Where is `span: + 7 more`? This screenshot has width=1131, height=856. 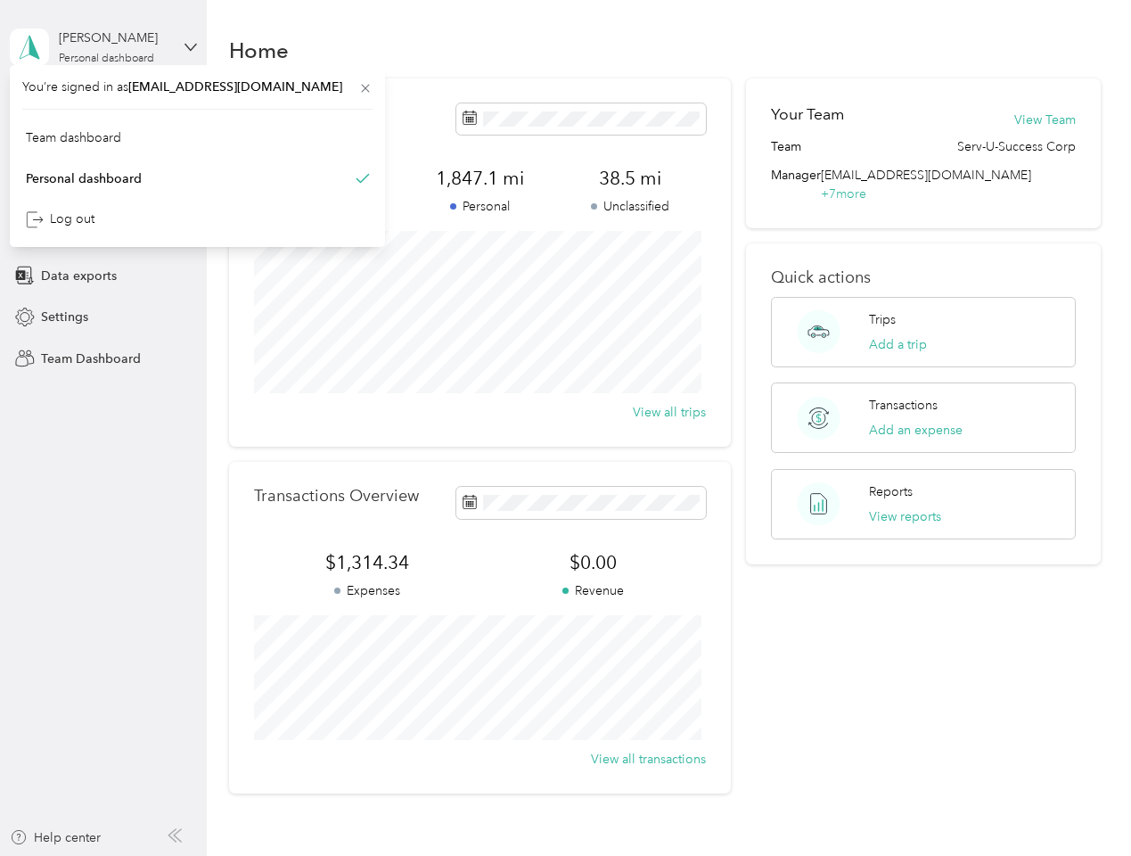
span: + 7 more is located at coordinates (843, 193).